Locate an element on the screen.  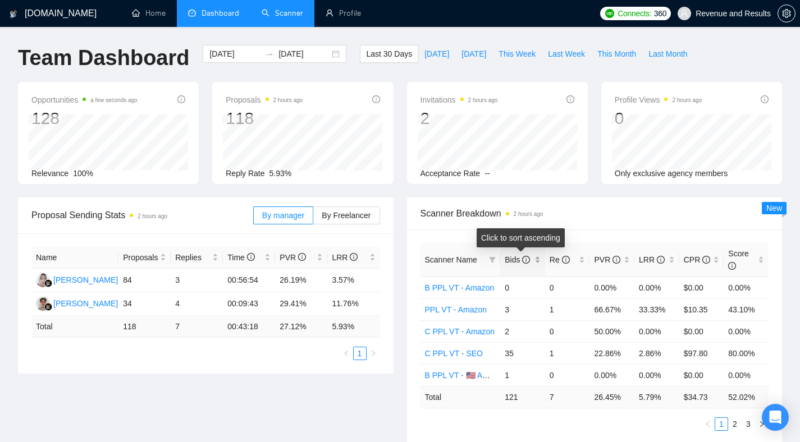
span: user is located at coordinates (684, 13).